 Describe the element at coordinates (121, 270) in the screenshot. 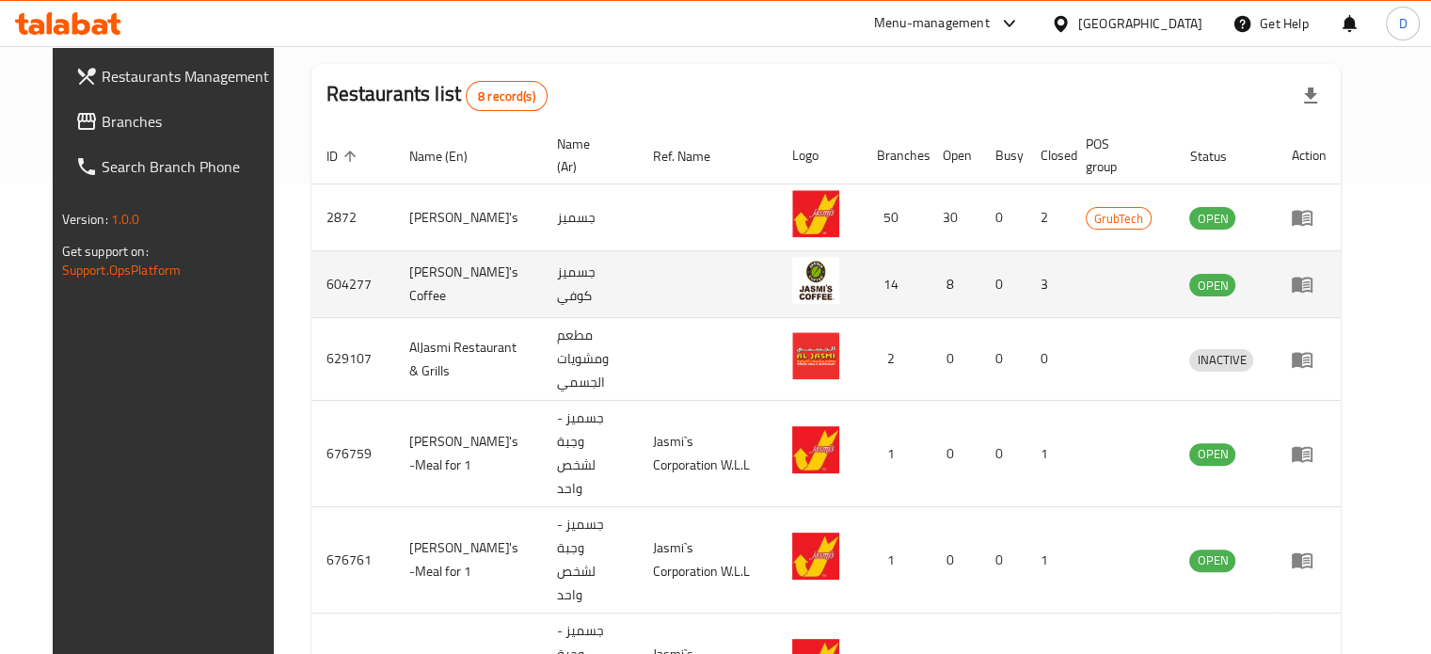

I see `a: Support.OpsPlatform` at that location.